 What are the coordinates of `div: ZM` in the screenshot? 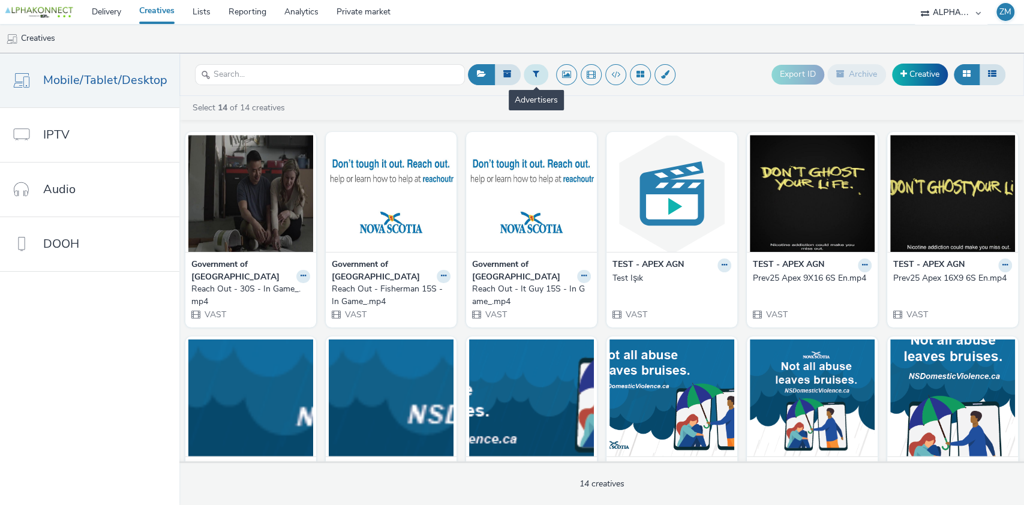 It's located at (1005, 12).